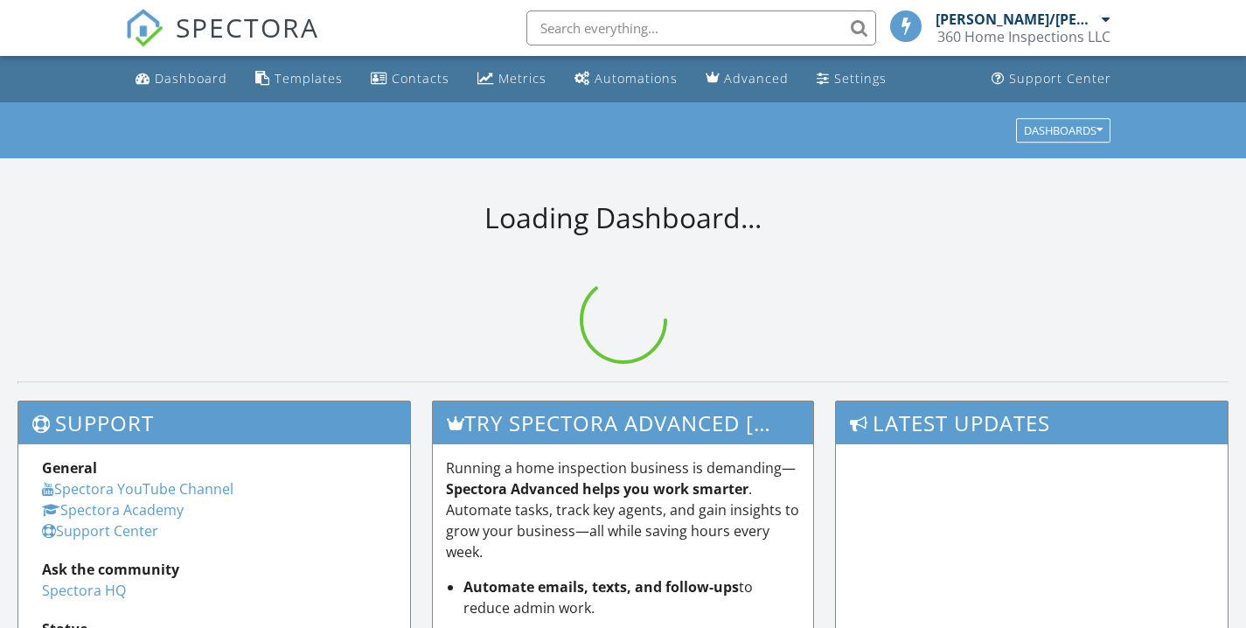 Image resolution: width=1246 pixels, height=628 pixels. Describe the element at coordinates (1063, 130) in the screenshot. I see `button: Dashboards` at that location.